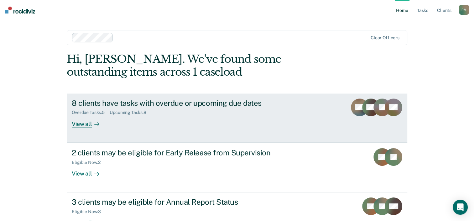 Image resolution: width=474 pixels, height=221 pixels. I want to click on button: RM, so click(464, 10).